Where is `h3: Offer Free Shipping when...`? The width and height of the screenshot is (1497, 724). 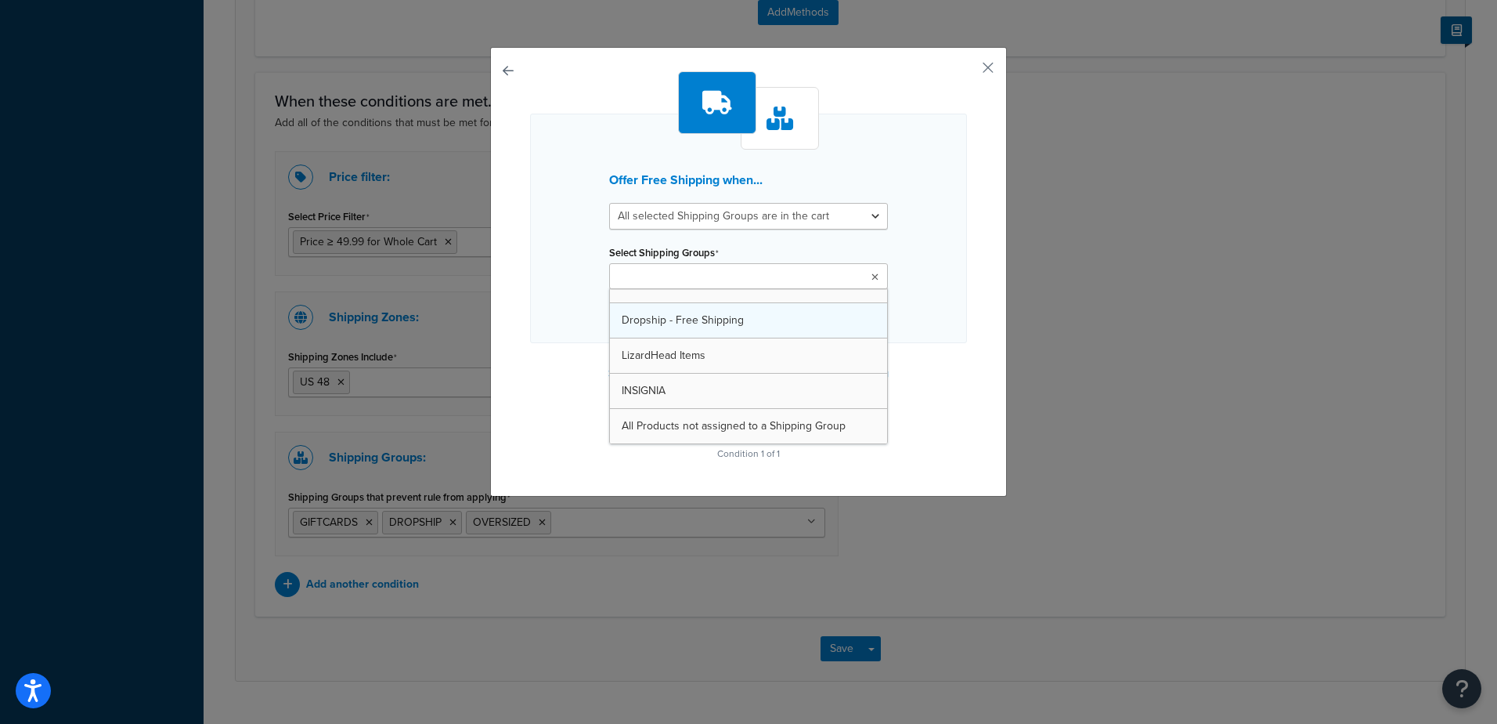 h3: Offer Free Shipping when... is located at coordinates (749, 180).